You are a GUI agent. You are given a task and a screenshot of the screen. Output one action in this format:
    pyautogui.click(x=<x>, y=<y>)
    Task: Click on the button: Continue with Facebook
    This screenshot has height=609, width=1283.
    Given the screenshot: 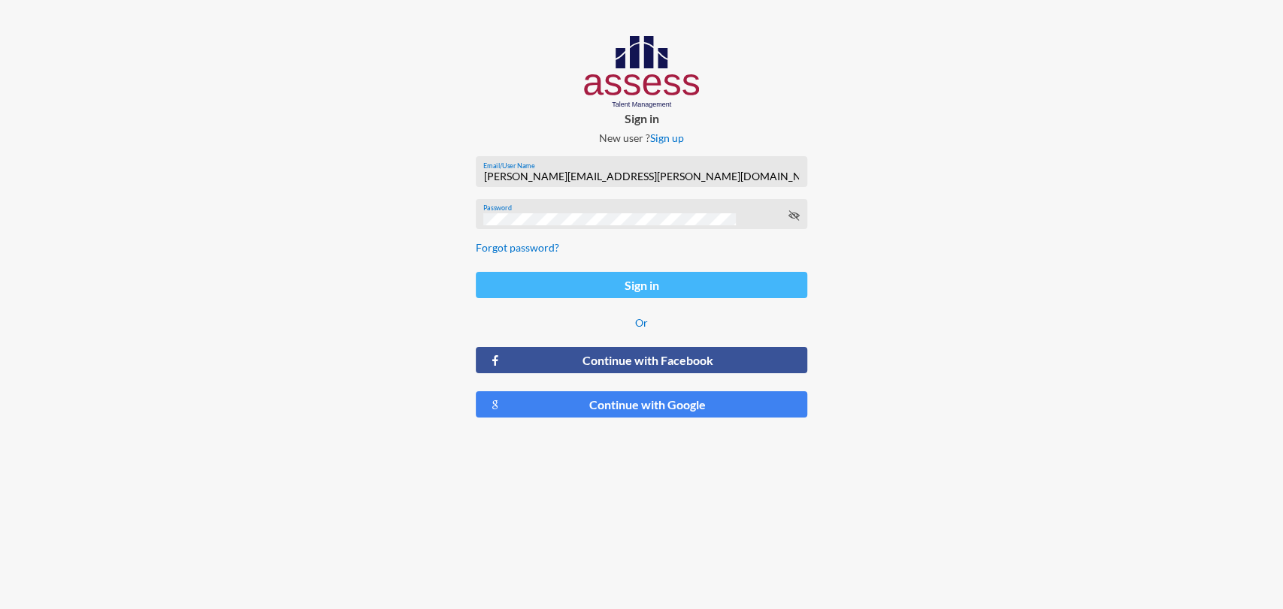 What is the action you would take?
    pyautogui.click(x=641, y=360)
    